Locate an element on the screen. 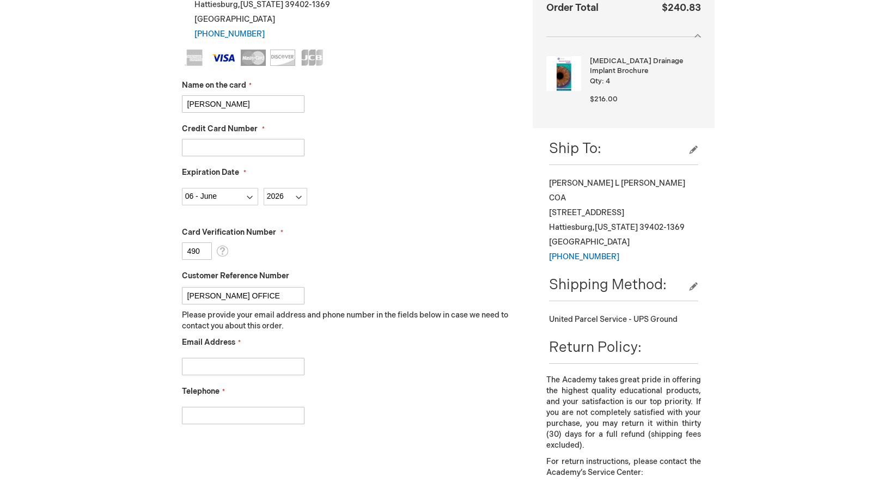 Image resolution: width=884 pixels, height=482 pixels. span: United Parcel Service - UPS Ground is located at coordinates (613, 319).